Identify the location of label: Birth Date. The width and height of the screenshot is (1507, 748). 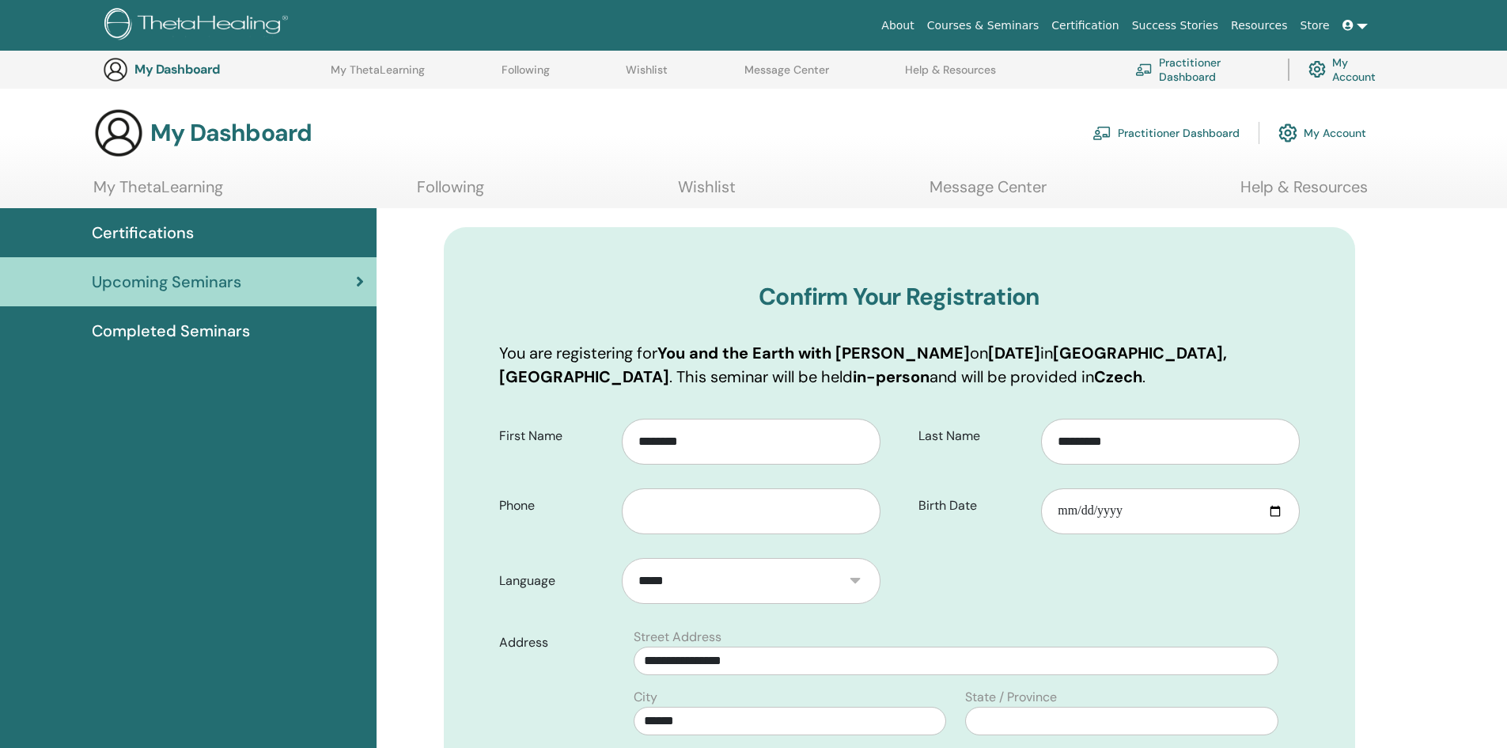
(974, 506).